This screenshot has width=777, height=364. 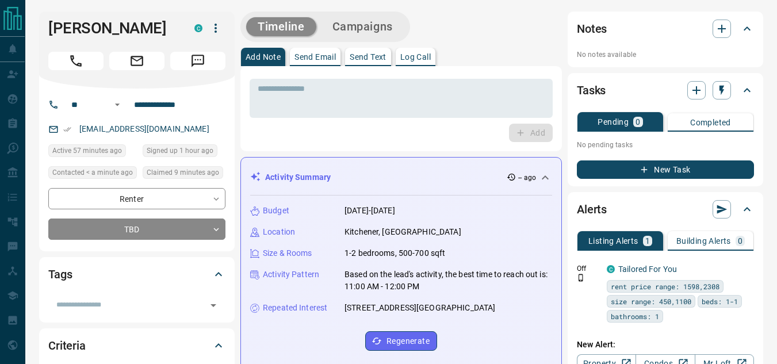 What do you see at coordinates (665, 145) in the screenshot?
I see `p: No pending tasks` at bounding box center [665, 145].